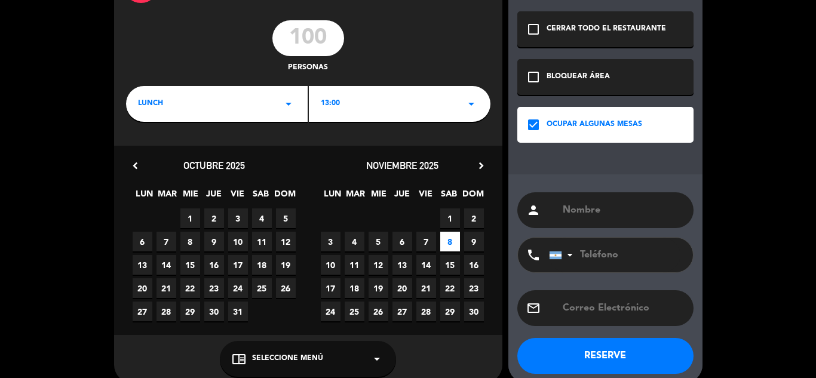 This screenshot has height=378, width=816. What do you see at coordinates (534, 308) in the screenshot?
I see `i: email` at bounding box center [534, 308].